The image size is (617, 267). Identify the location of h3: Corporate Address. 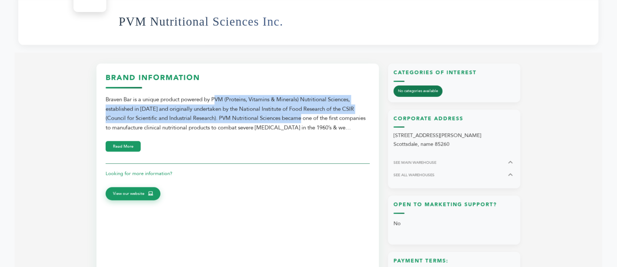
(454, 121).